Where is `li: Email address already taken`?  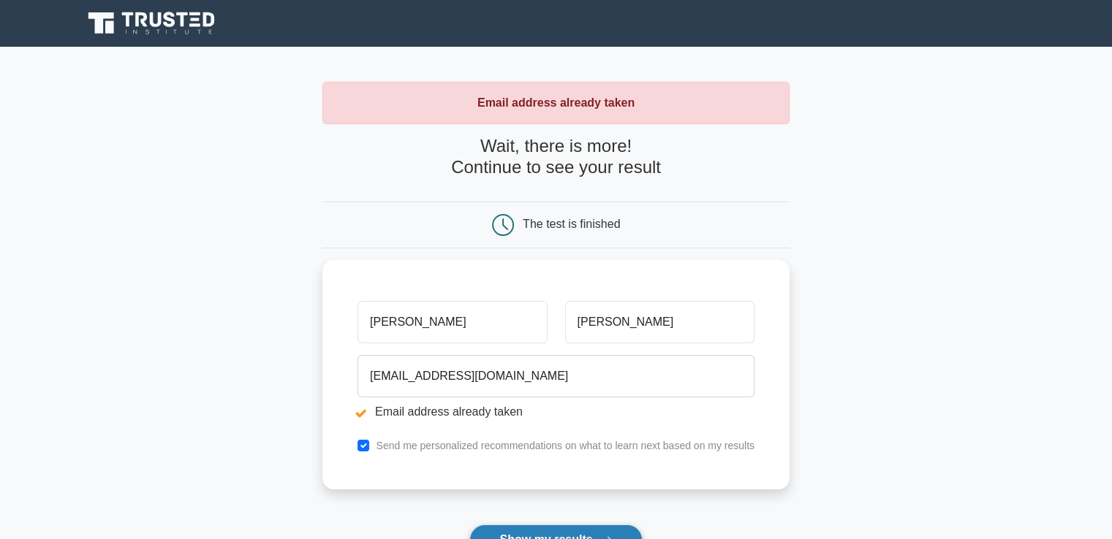
li: Email address already taken is located at coordinates (555, 412).